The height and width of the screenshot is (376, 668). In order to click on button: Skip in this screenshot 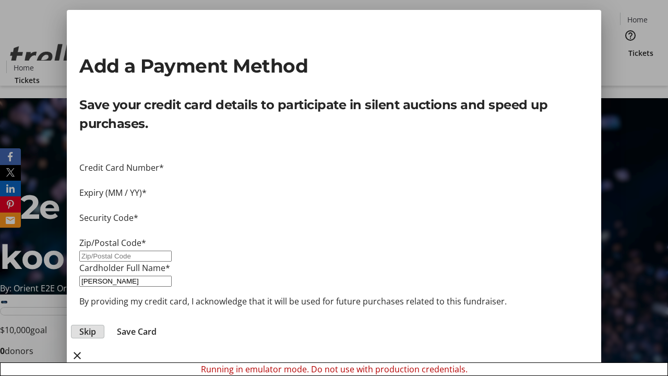, I will do `click(88, 332)`.